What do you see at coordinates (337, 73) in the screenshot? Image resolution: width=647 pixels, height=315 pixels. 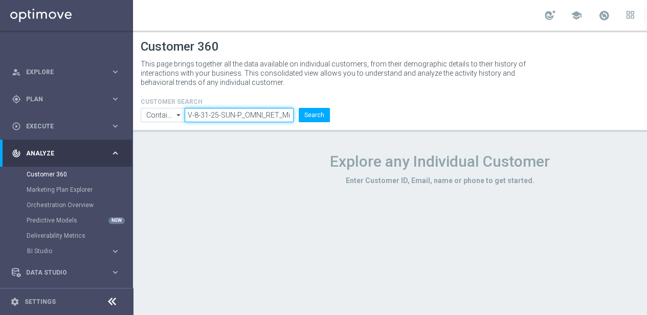 I see `p: This page brings together all the data available on individual customers, from their demographic ...` at bounding box center [337, 73].